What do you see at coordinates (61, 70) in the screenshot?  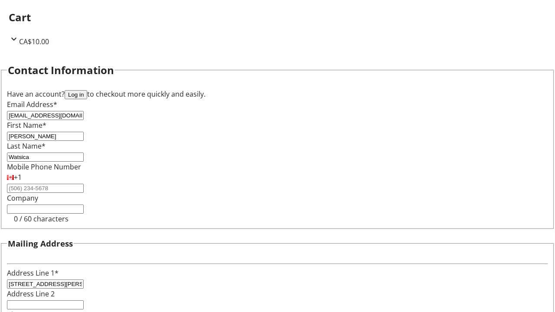 I see `h2: Contact Information` at bounding box center [61, 70].